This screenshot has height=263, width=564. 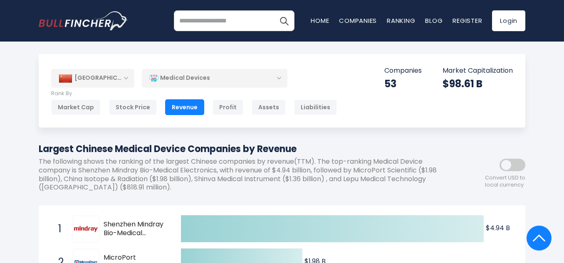 What do you see at coordinates (135, 229) in the screenshot?
I see `span: Shenzhen Mindray Bio-Medical Electronics` at bounding box center [135, 229].